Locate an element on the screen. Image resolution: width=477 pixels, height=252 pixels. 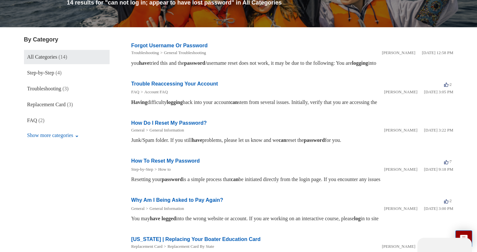
li: Troubleshooting is located at coordinates (145, 53).